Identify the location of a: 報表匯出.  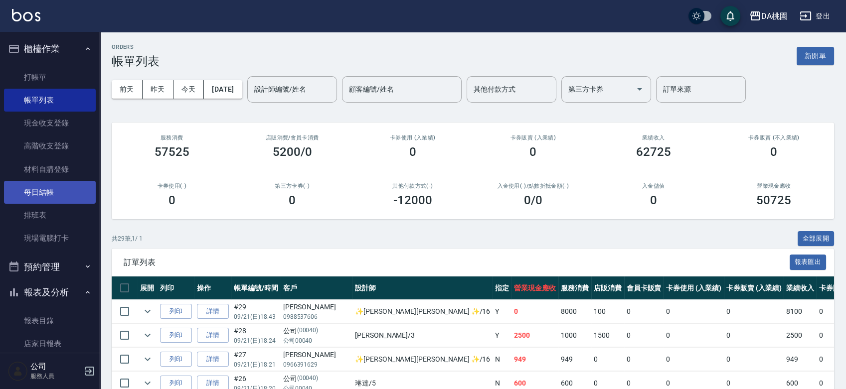
(808, 262).